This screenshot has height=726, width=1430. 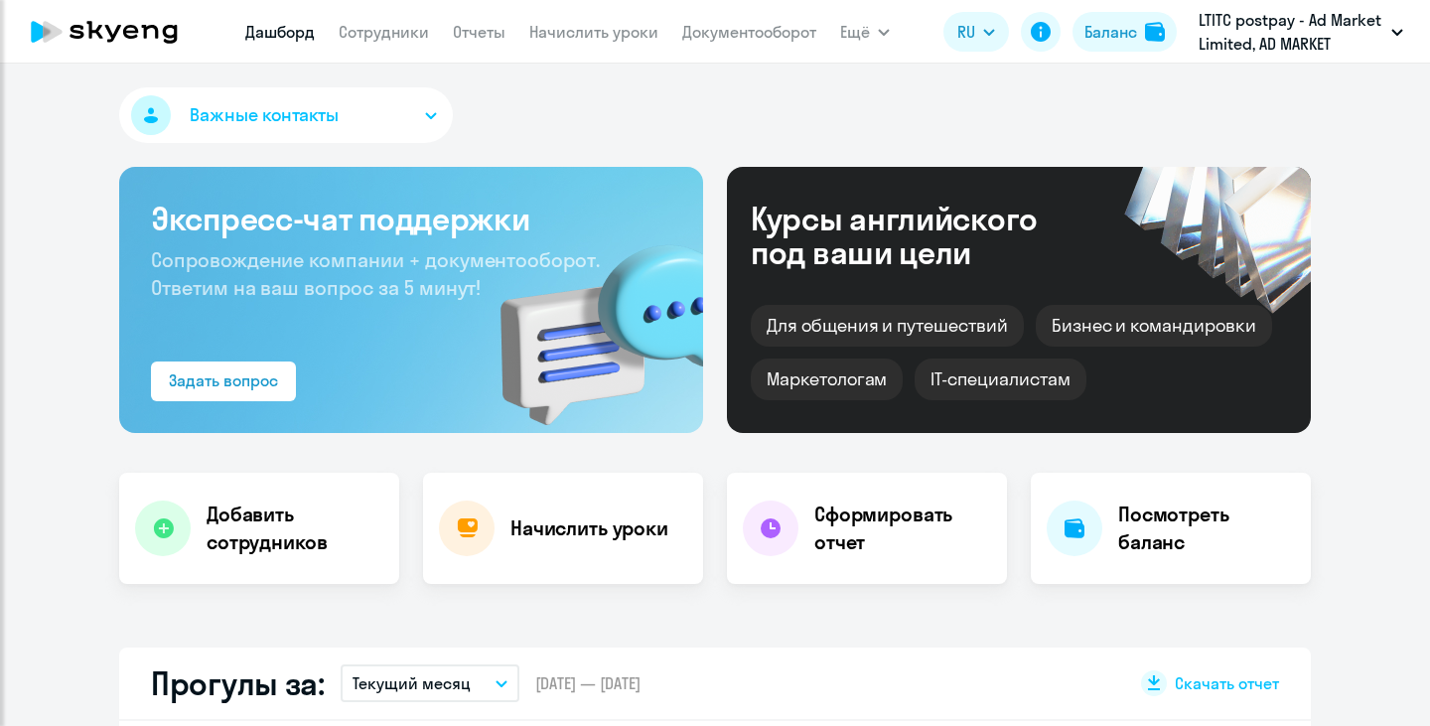 I want to click on span: Скачать отчет, so click(x=1226, y=683).